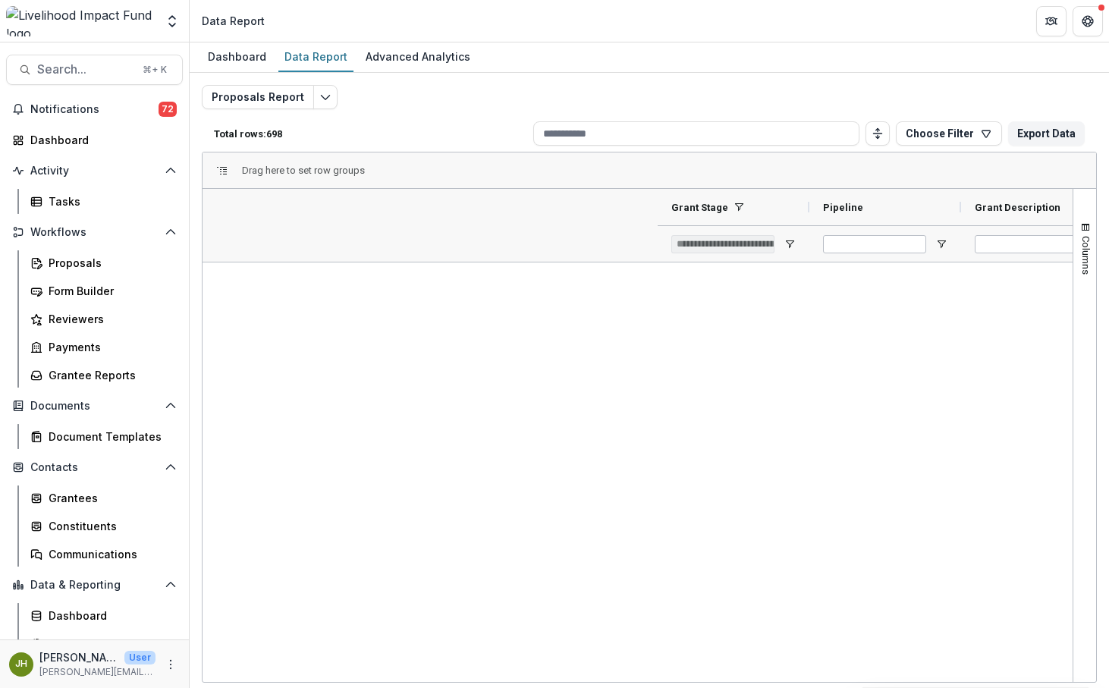 This screenshot has width=1109, height=688. What do you see at coordinates (109, 319) in the screenshot?
I see `div: Reviewers` at bounding box center [109, 319].